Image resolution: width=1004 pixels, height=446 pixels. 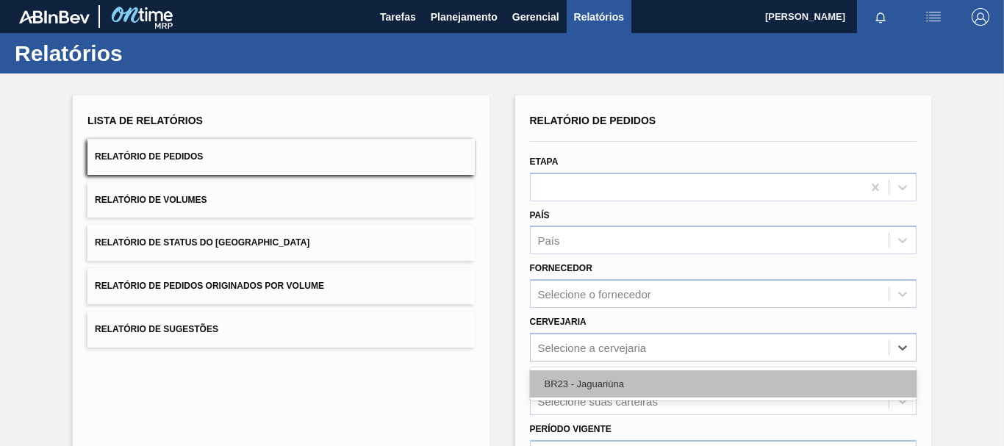 What do you see at coordinates (145, 121) in the screenshot?
I see `span: Lista de Relatórios` at bounding box center [145, 121].